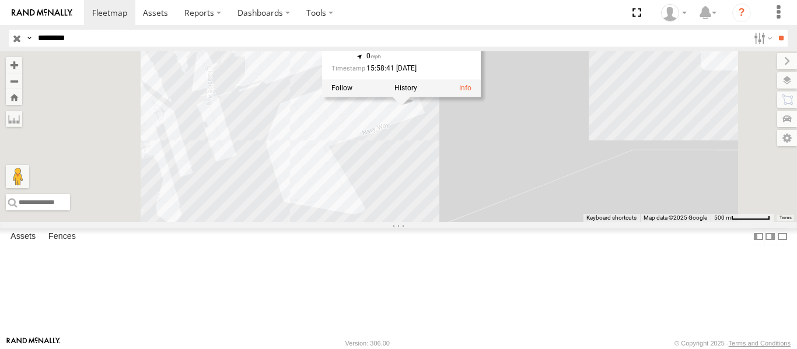 This screenshot has width=797, height=349. What do you see at coordinates (722, 218) in the screenshot?
I see `span: 500 m` at bounding box center [722, 218].